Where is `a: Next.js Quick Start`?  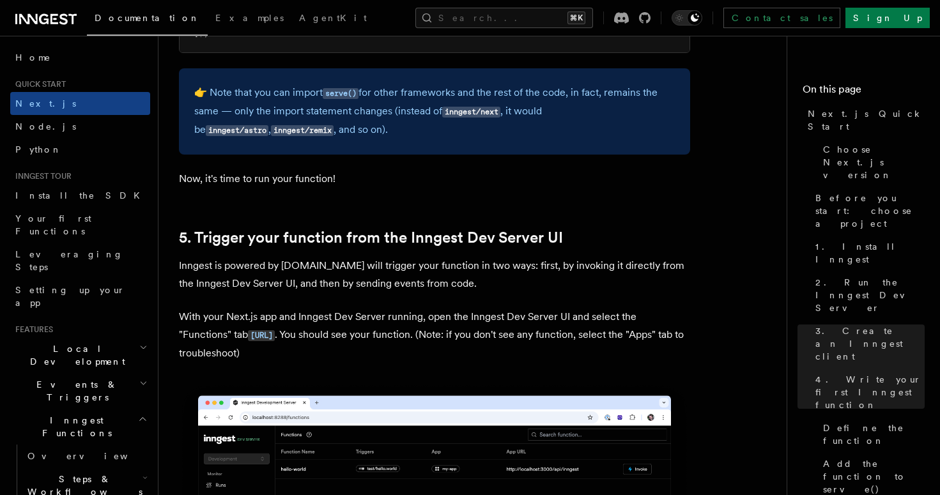 a: Next.js Quick Start is located at coordinates (863, 120).